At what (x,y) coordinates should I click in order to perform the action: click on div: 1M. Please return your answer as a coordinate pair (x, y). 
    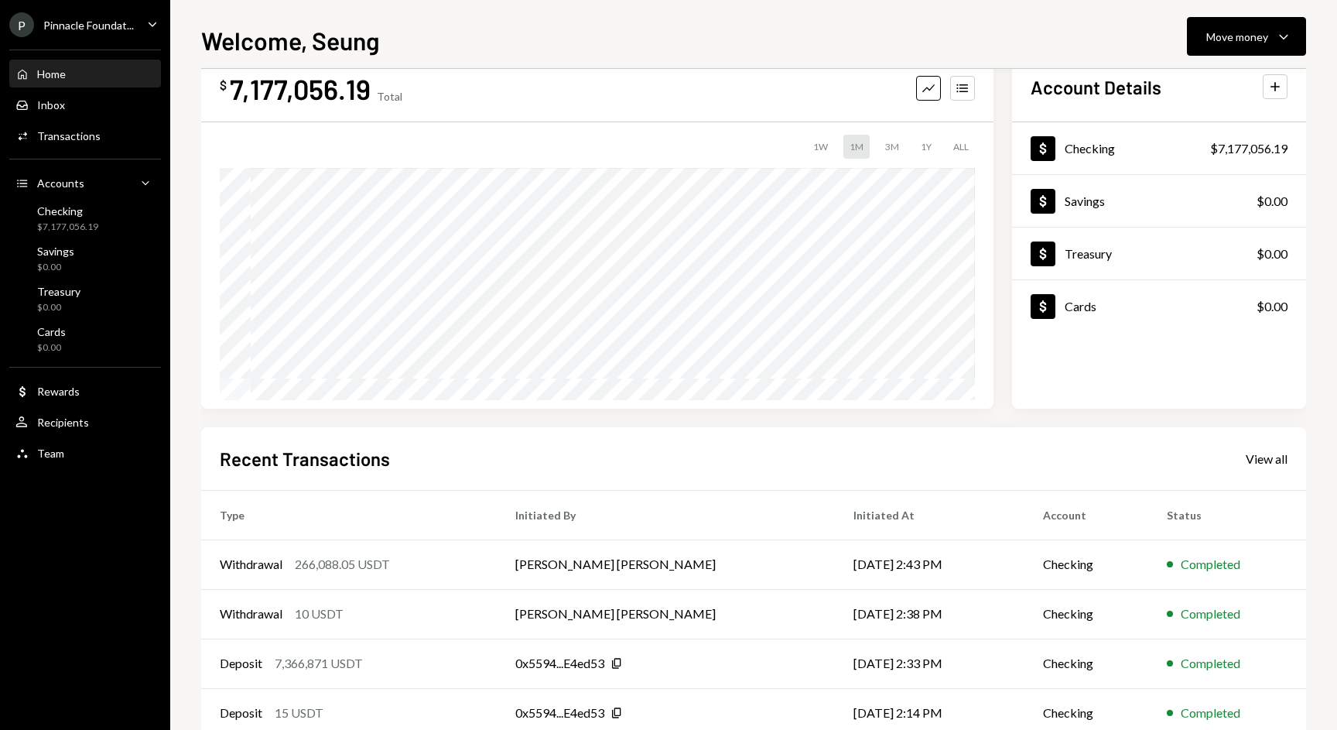
    Looking at the image, I should click on (857, 146).